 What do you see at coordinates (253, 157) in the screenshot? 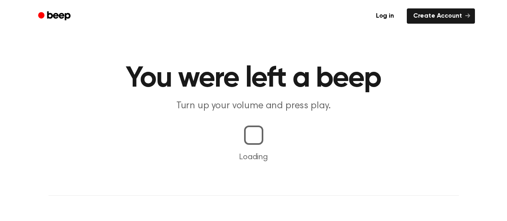
I see `p: Loading` at bounding box center [253, 157].